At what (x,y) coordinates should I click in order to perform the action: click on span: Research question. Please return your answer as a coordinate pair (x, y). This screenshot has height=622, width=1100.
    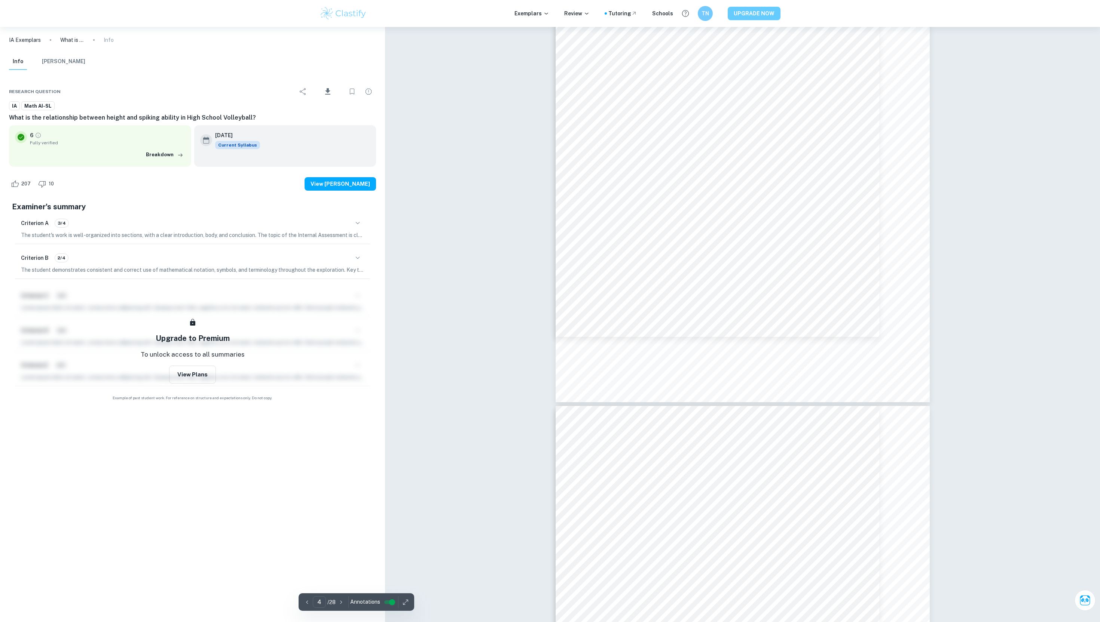
    Looking at the image, I should click on (35, 92).